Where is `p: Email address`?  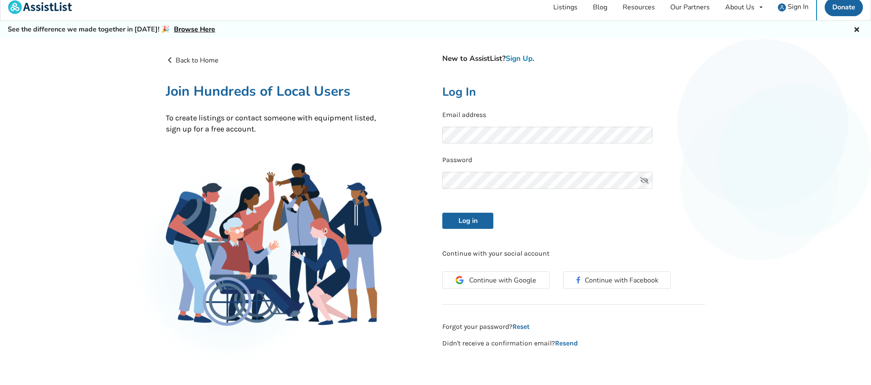
p: Email address is located at coordinates (574, 115).